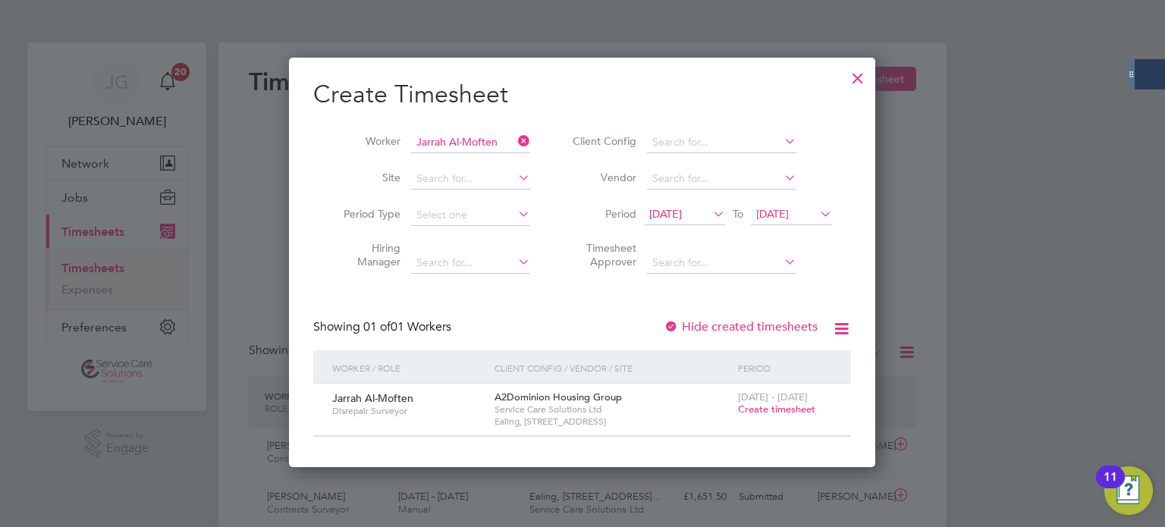 The image size is (1165, 527). Describe the element at coordinates (407, 327) in the screenshot. I see `span: 01 Workers` at that location.